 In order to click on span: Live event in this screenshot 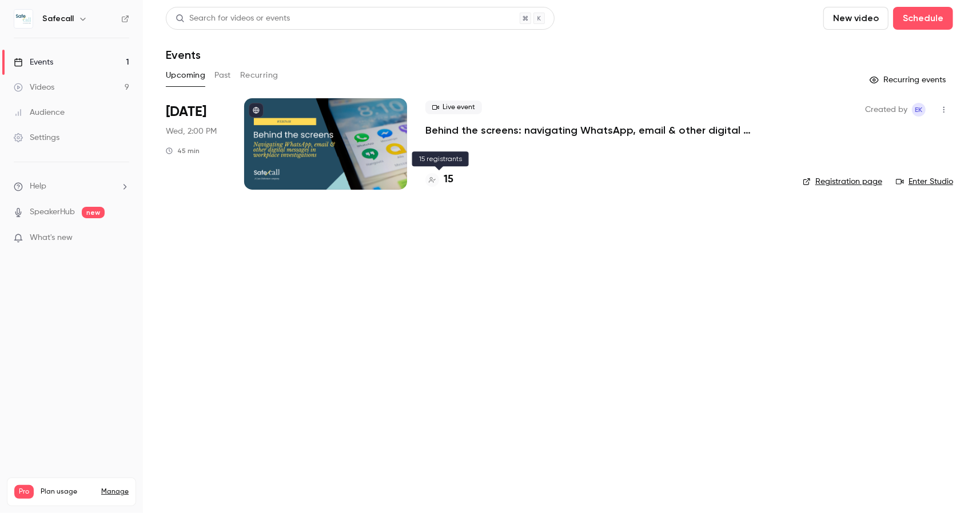, I will do `click(453, 107)`.